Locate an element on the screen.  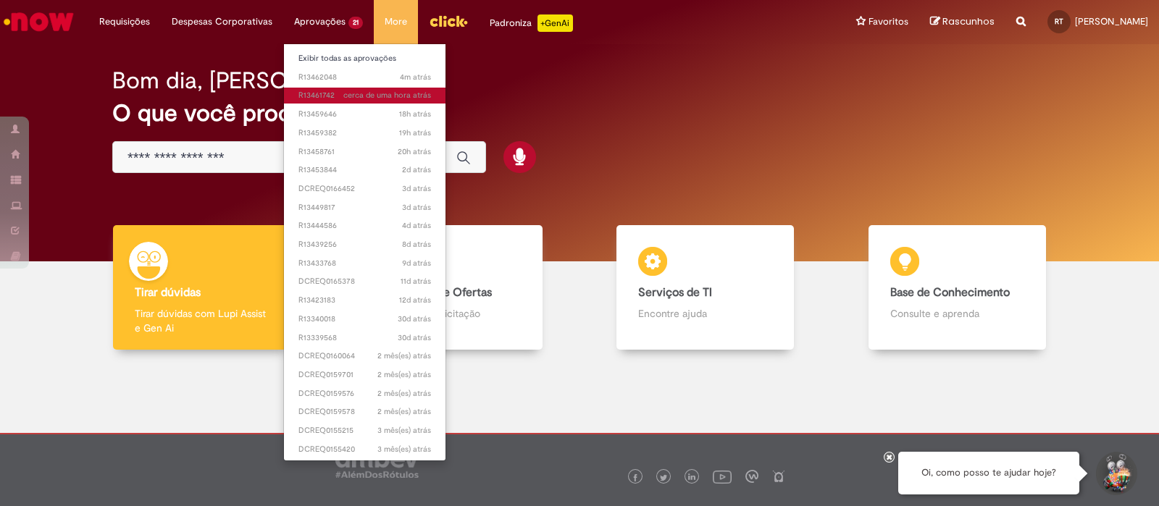
time: 18/08/2025 15:40:58 is located at coordinates (416, 281).